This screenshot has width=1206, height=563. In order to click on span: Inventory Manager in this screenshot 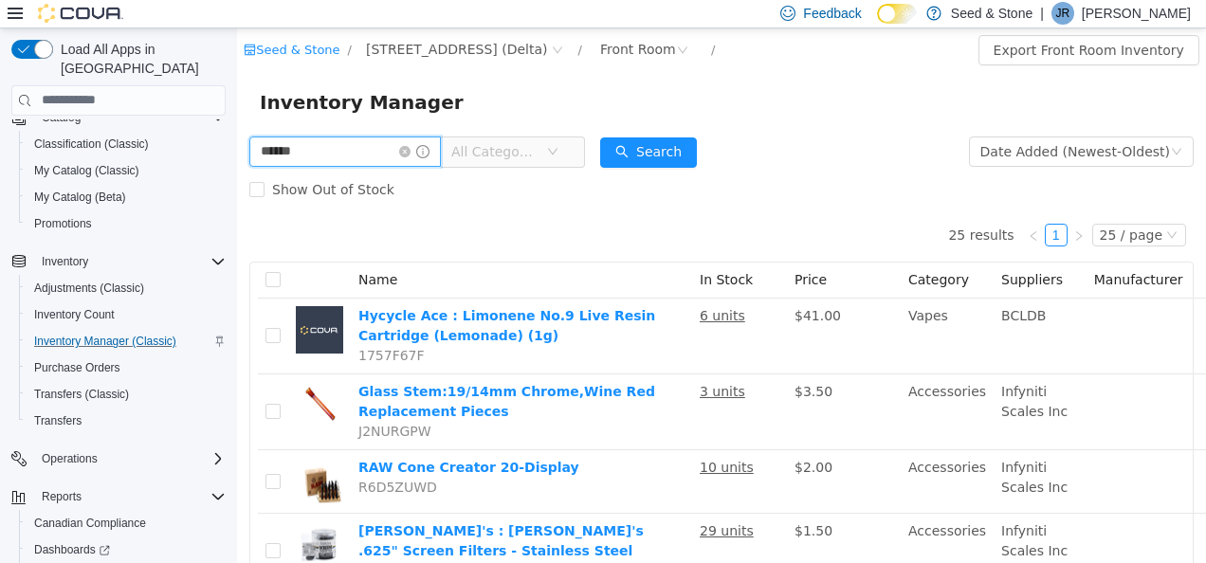, I will do `click(130, 74)`.